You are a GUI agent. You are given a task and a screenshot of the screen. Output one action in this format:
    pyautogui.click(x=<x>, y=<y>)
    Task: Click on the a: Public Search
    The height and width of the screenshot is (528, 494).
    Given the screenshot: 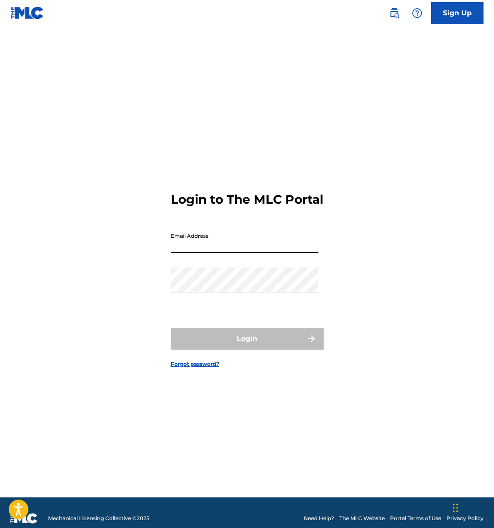 What is the action you would take?
    pyautogui.click(x=394, y=13)
    